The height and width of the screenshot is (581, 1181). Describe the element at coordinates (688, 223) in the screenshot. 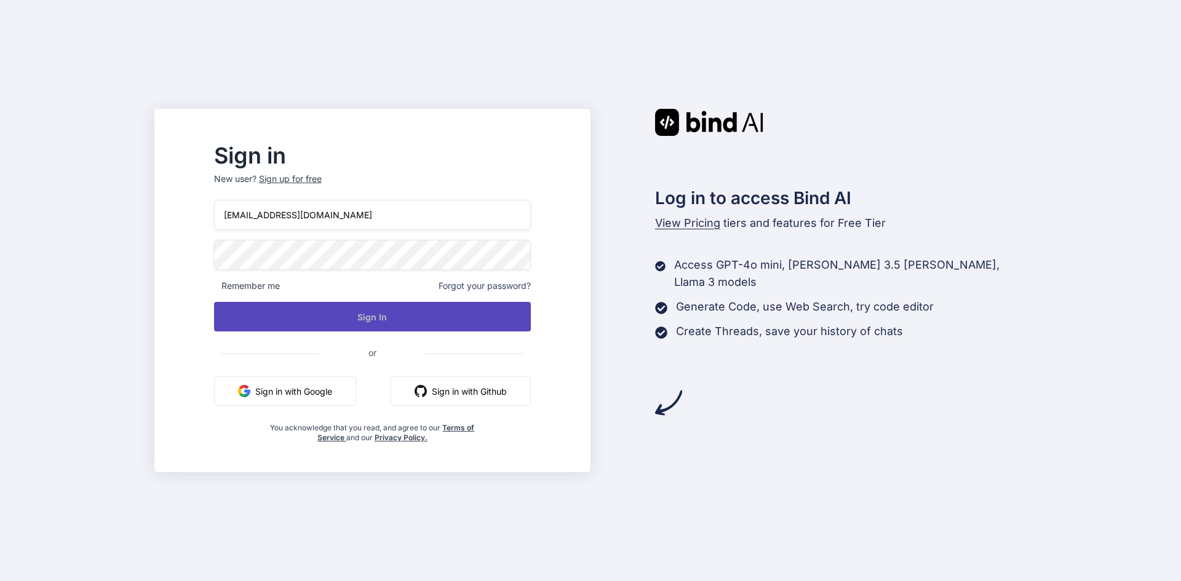

I see `span: View Pricing` at that location.